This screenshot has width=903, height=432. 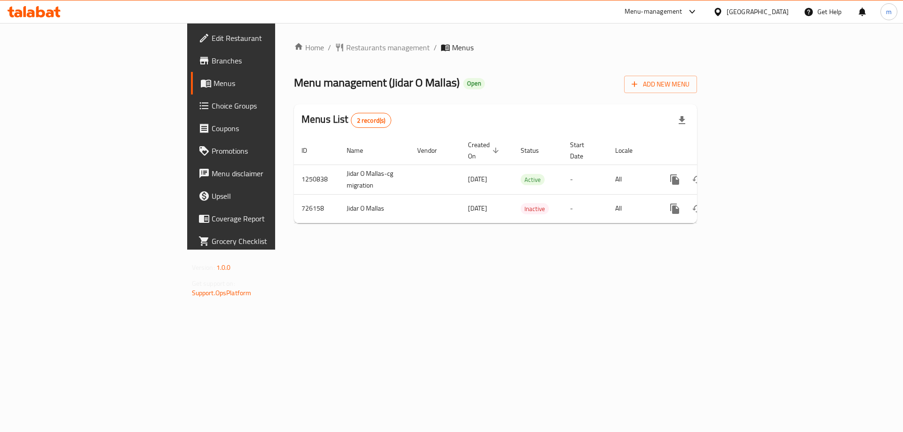 What do you see at coordinates (536, 150) in the screenshot?
I see `span: Status` at bounding box center [536, 150].